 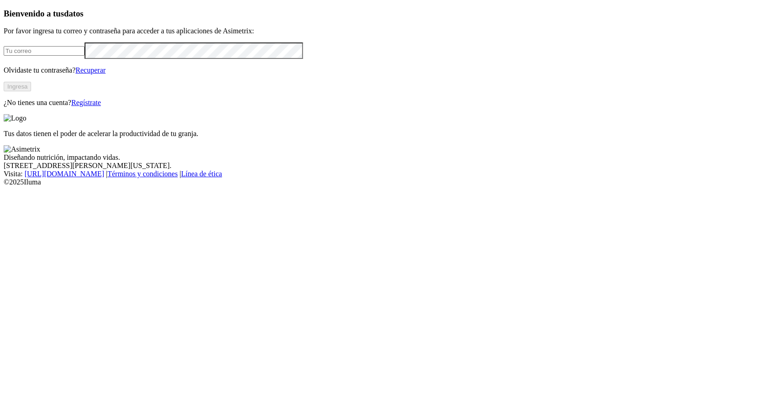 What do you see at coordinates (142, 174) in the screenshot?
I see `a: Términos y condiciones` at bounding box center [142, 174].